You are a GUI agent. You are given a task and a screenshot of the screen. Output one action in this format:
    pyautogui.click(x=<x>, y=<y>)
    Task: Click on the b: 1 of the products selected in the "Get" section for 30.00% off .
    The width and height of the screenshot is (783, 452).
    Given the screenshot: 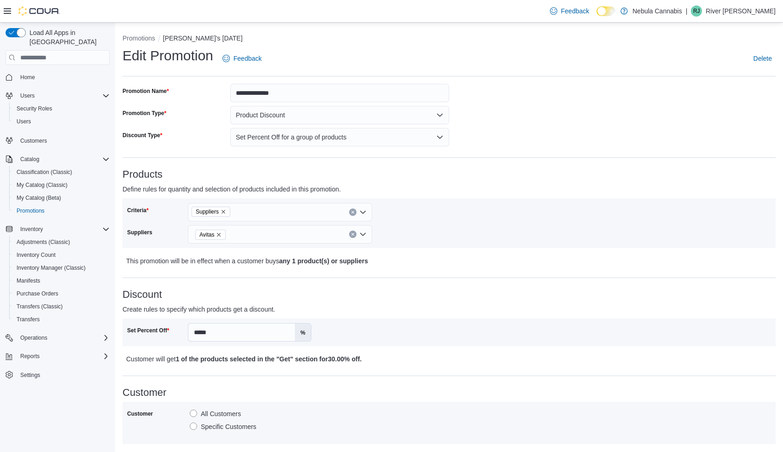 What is the action you would take?
    pyautogui.click(x=269, y=359)
    